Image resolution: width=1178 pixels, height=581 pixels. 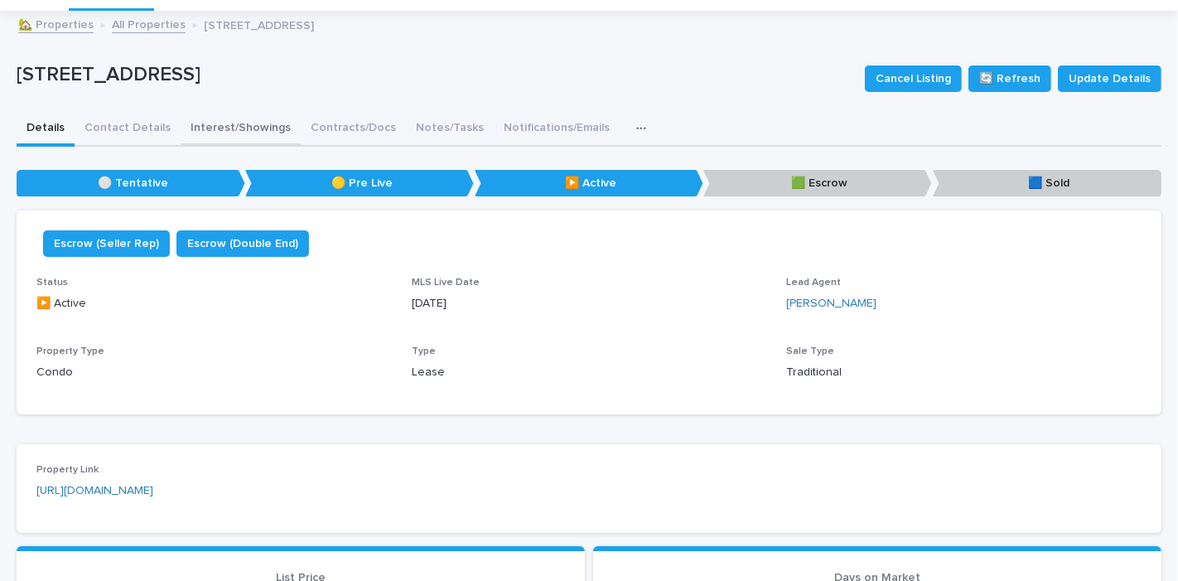 I want to click on p: 🟡 Pre Live, so click(x=360, y=183).